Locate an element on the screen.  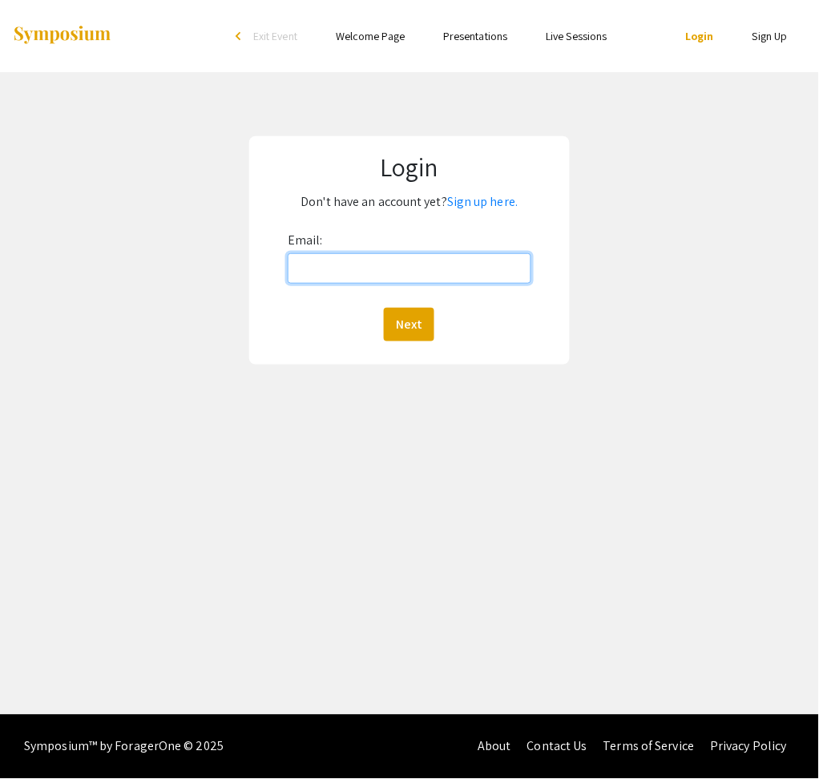
a: Login is located at coordinates (701, 36).